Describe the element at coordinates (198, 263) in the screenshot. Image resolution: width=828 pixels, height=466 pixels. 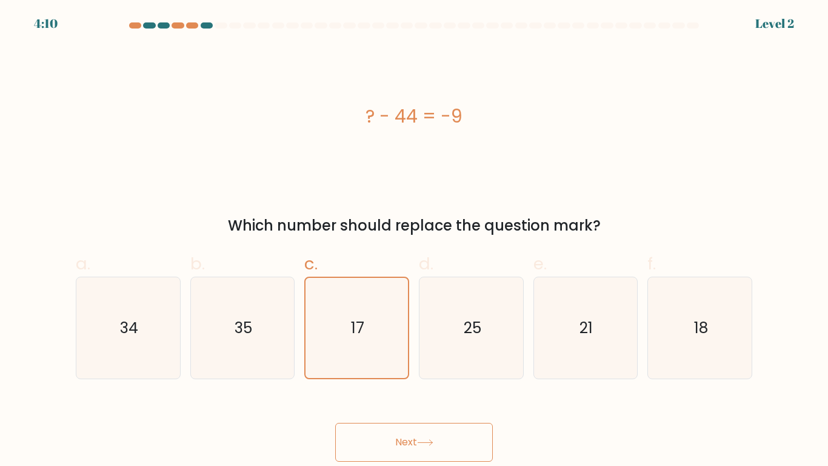
I see `span: b.` at that location.